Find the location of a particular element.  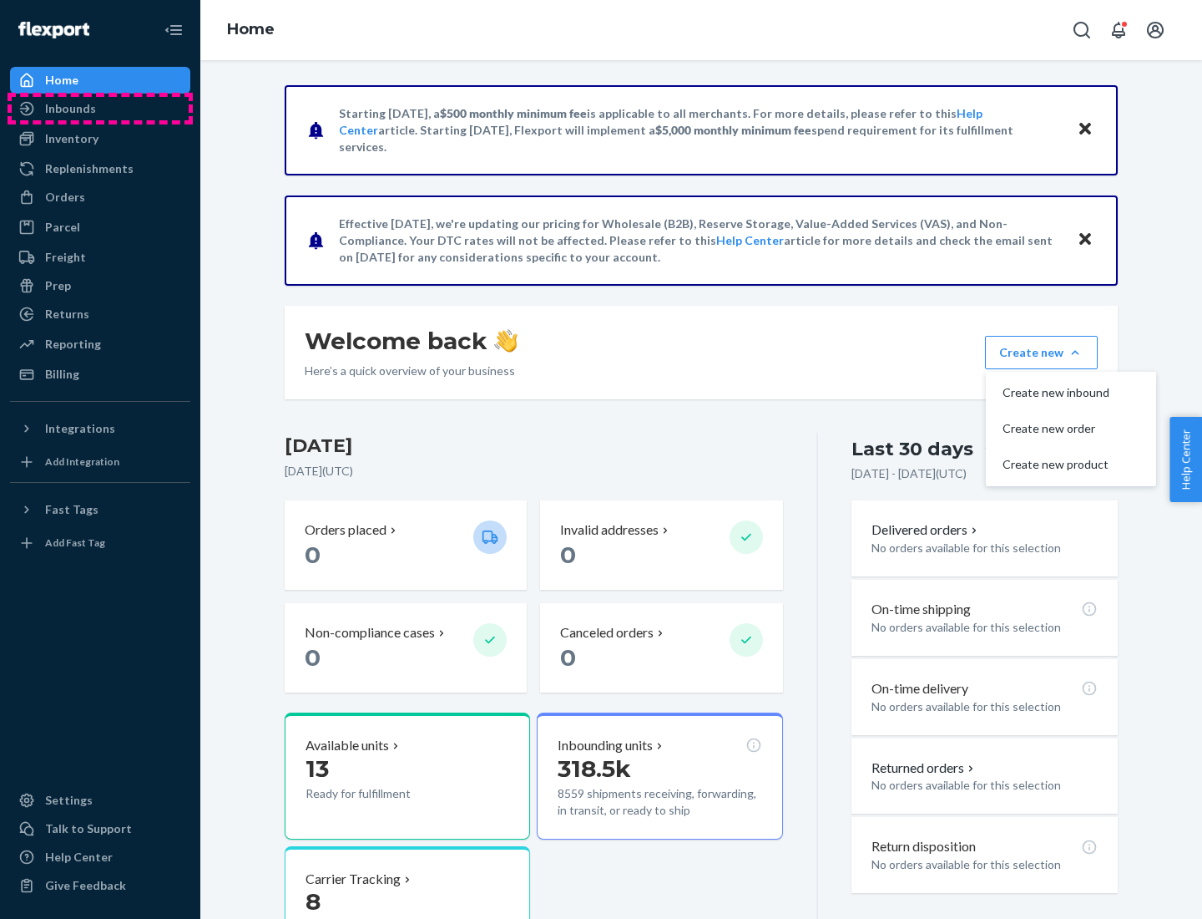

button: Non-compliance cases 0 is located at coordinates (406, 647).